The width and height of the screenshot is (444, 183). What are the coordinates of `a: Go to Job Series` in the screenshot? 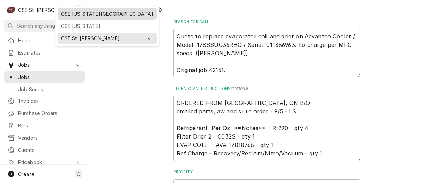 It's located at (44, 89).